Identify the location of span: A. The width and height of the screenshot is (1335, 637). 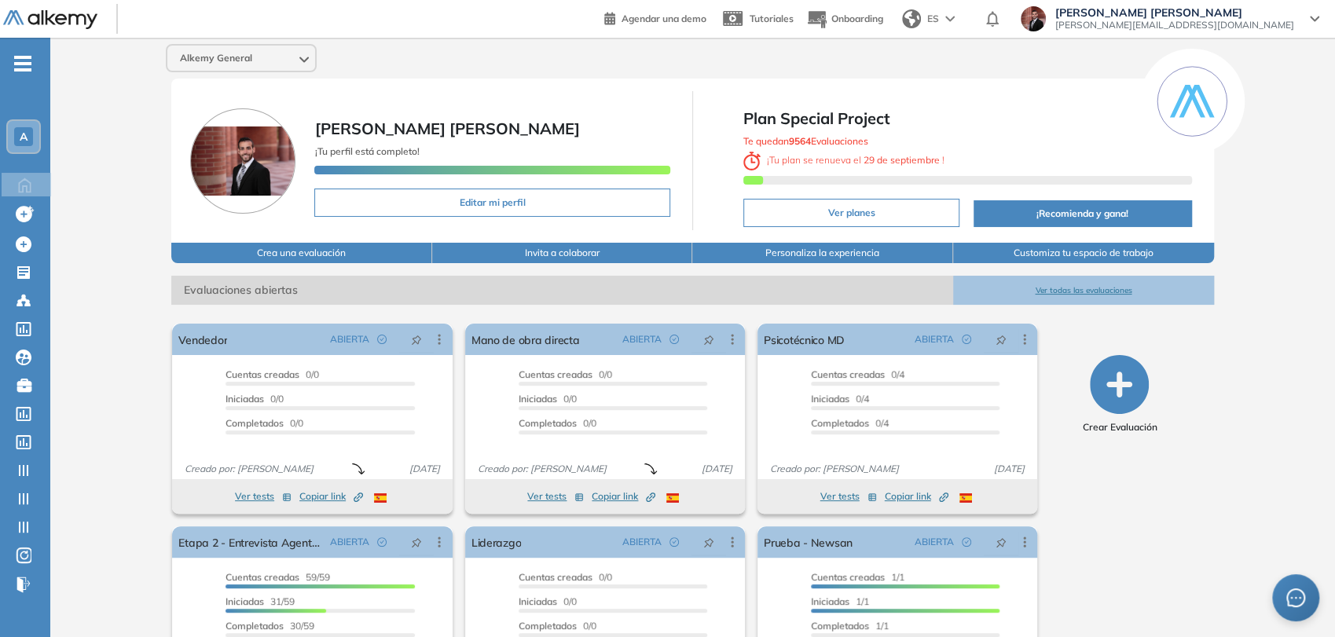
(24, 137).